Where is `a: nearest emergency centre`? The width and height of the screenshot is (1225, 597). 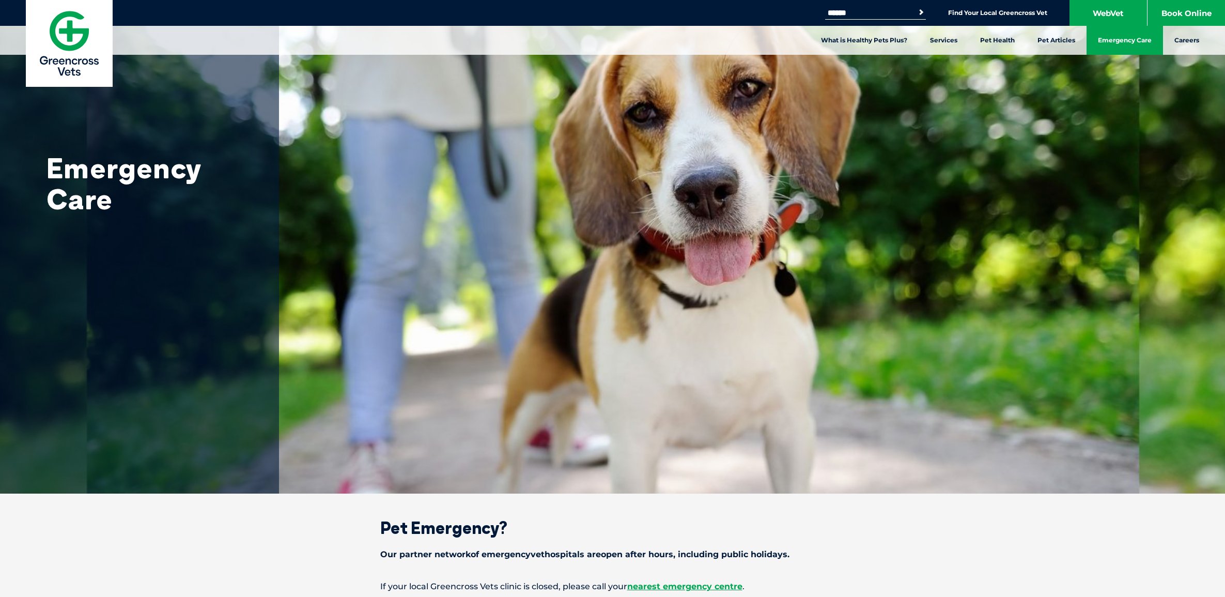
a: nearest emergency centre is located at coordinates (684, 586).